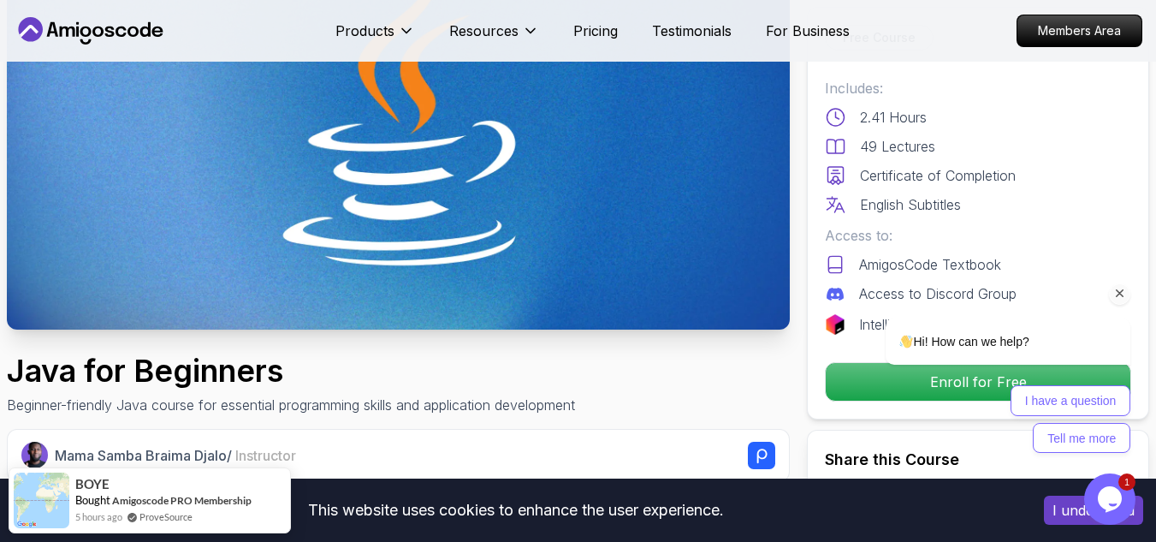  I want to click on span: Bought, so click(92, 500).